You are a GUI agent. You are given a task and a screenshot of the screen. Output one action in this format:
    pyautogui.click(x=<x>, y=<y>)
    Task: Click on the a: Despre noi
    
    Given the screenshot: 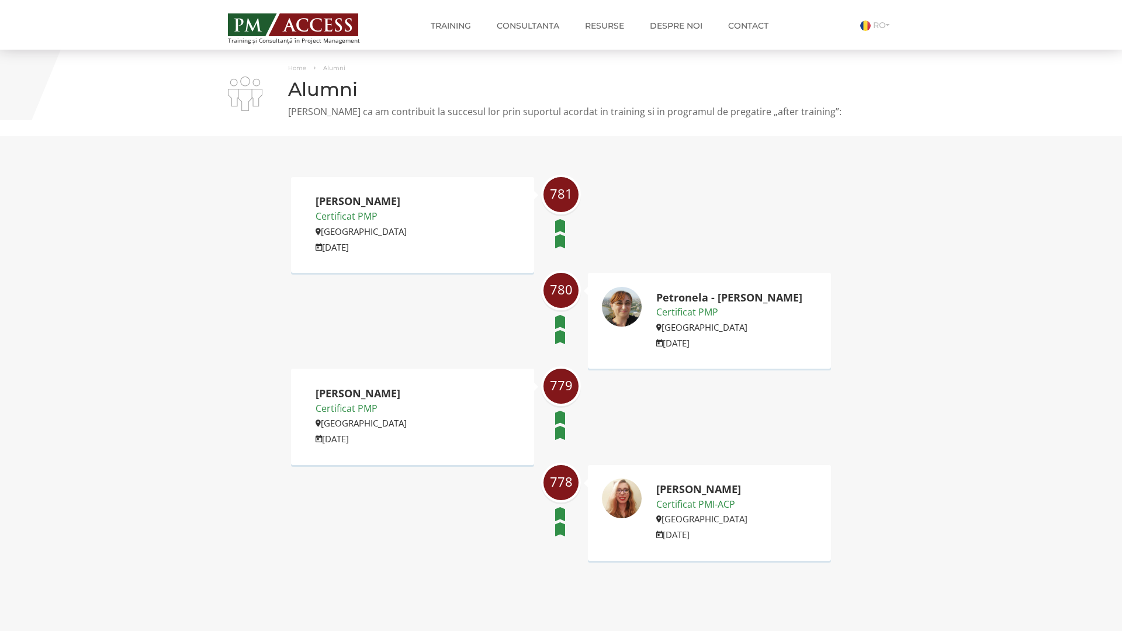 What is the action you would take?
    pyautogui.click(x=676, y=26)
    